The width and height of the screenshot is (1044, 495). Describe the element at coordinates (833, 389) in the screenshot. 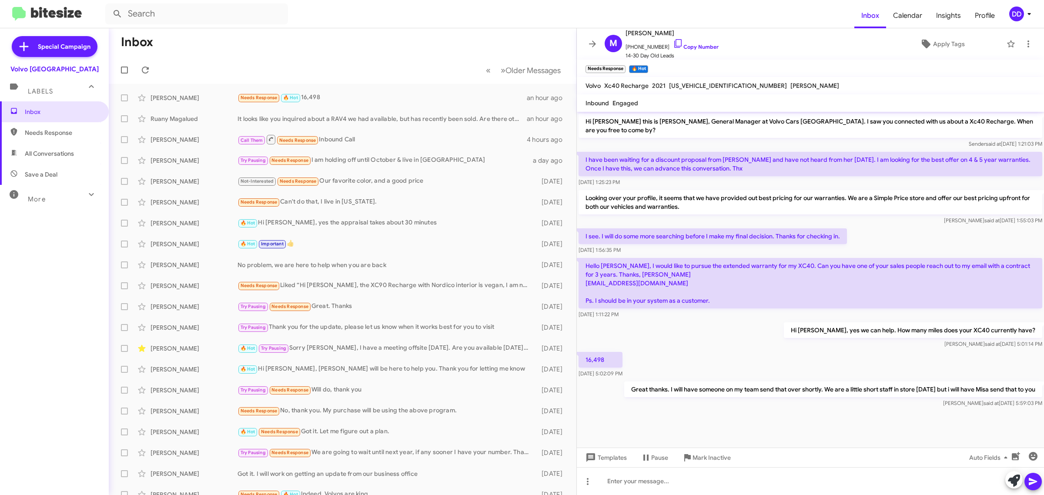

I see `p: Great thanks. I will have someone on my team send that over shortly. We are a little short staff ...` at that location.